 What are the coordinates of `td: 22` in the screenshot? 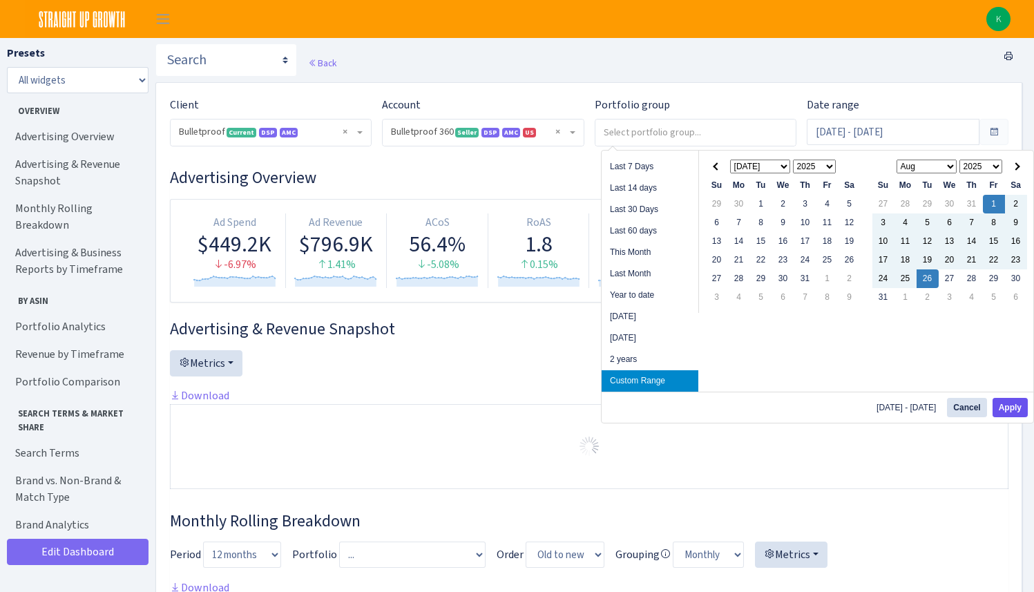 It's located at (994, 260).